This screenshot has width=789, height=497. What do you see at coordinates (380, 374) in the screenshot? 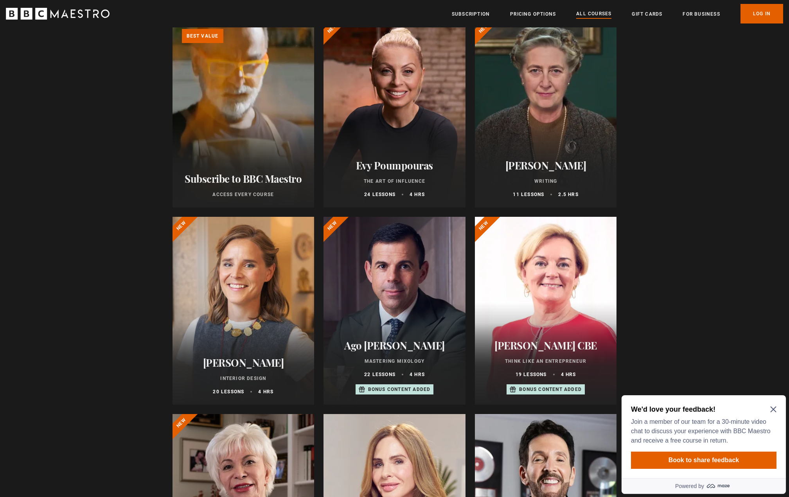
I see `p: 22 lessons` at bounding box center [380, 374].